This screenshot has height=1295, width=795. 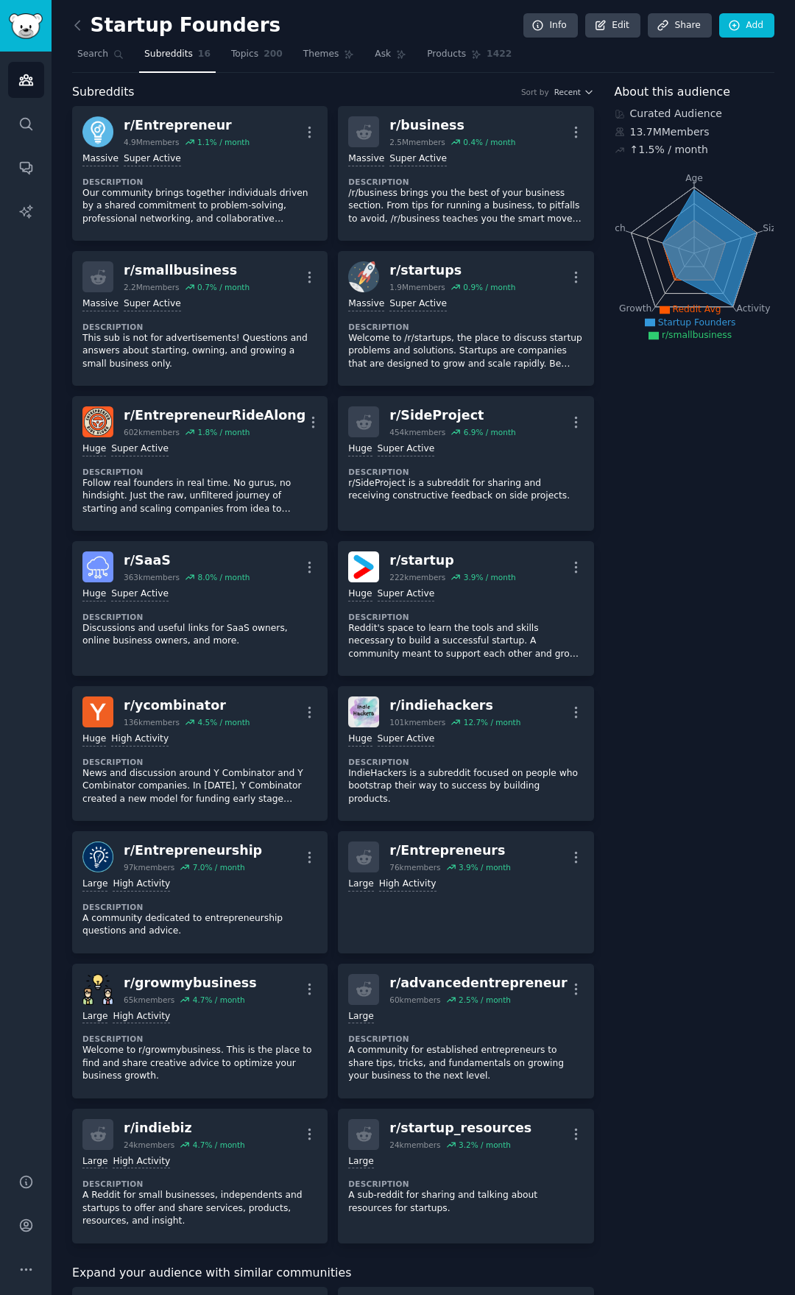 I want to click on div: Curated Audience, so click(x=695, y=113).